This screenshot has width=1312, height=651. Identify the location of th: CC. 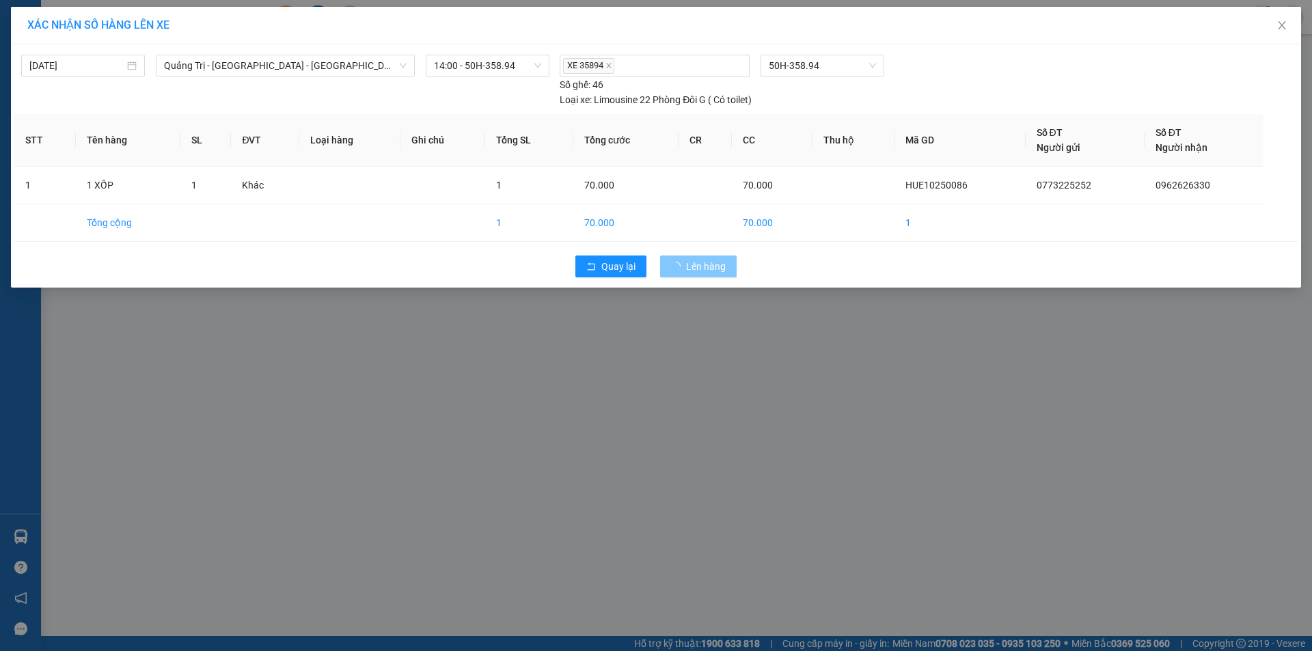
(772, 140).